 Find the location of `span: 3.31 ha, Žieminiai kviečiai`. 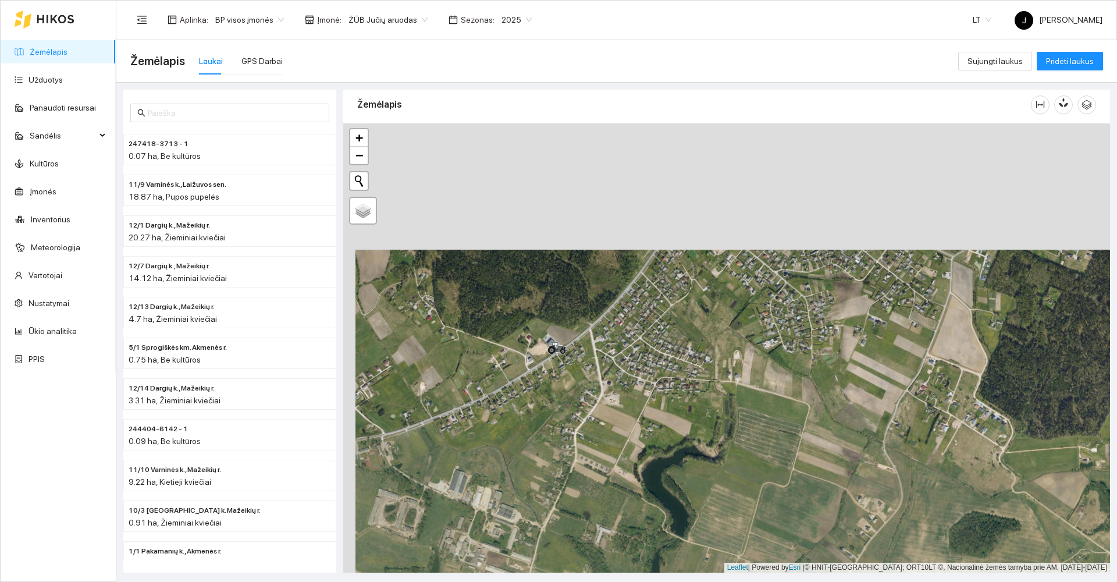

span: 3.31 ha, Žieminiai kviečiai is located at coordinates (175, 400).